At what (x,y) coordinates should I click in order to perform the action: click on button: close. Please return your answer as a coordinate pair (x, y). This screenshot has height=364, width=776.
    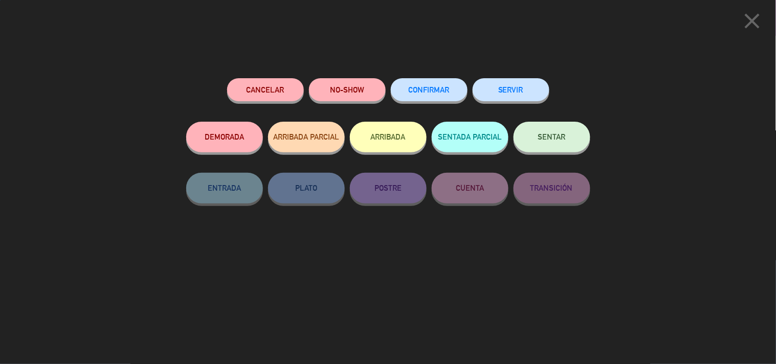
    Looking at the image, I should click on (752, 22).